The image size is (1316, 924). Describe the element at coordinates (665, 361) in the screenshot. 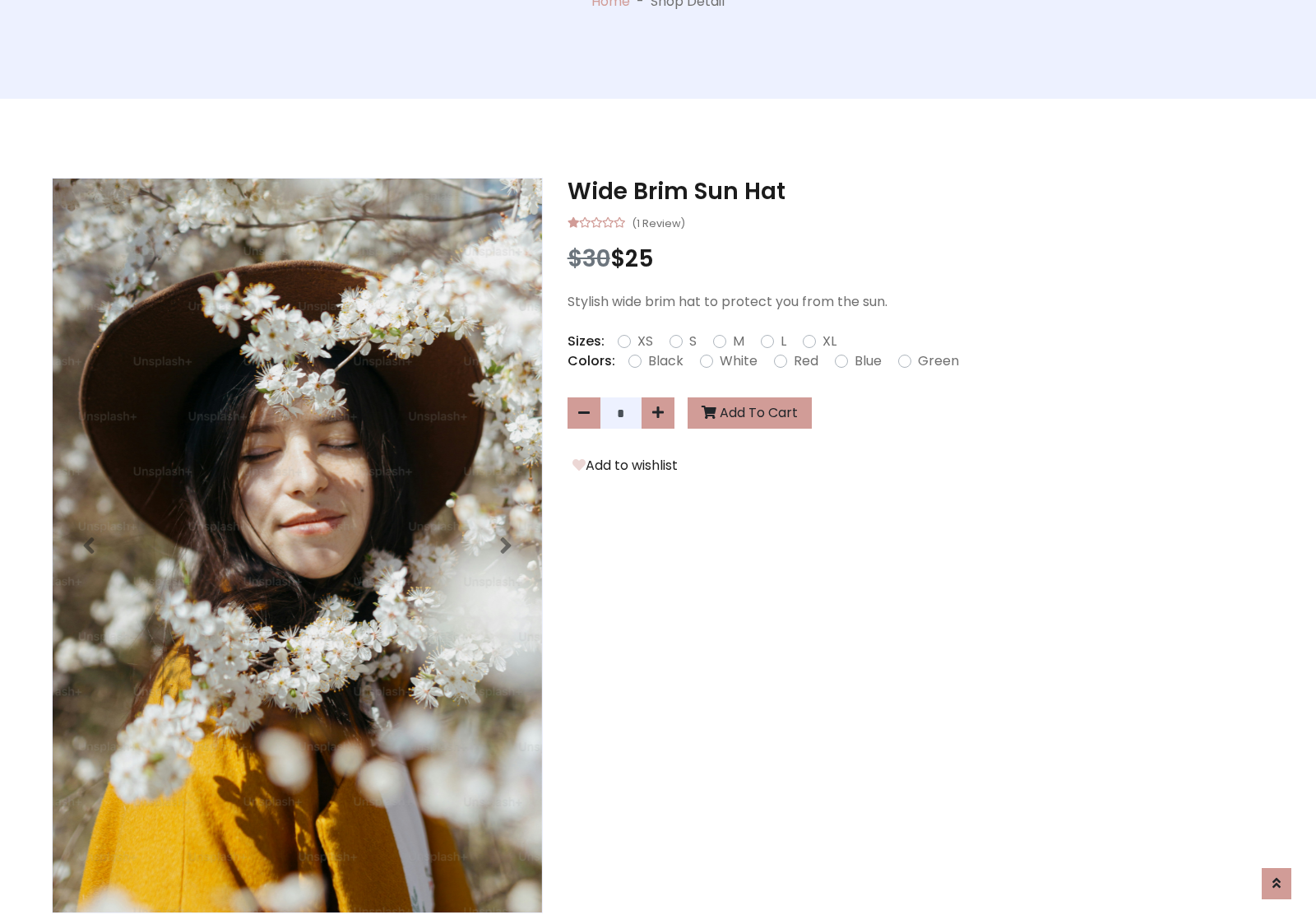

I see `label: Black` at that location.